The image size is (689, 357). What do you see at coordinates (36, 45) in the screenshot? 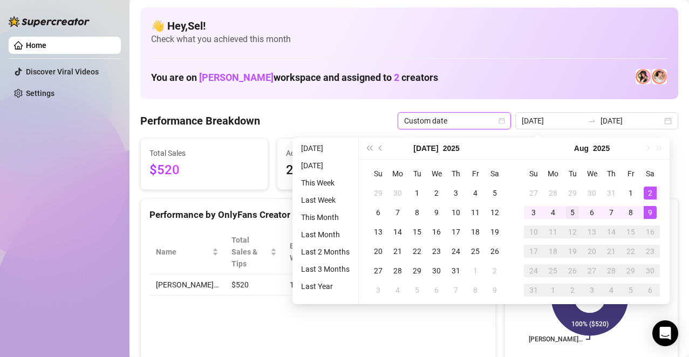
I see `a: Home` at bounding box center [36, 45].